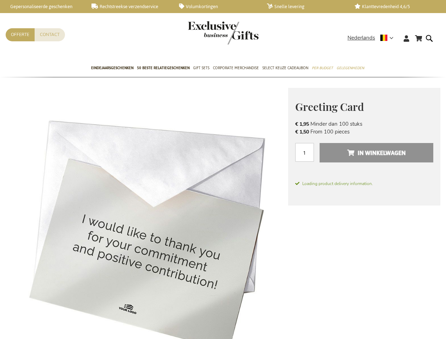 The image size is (446, 339). Describe the element at coordinates (362, 38) in the screenshot. I see `span: Nederlands` at that location.